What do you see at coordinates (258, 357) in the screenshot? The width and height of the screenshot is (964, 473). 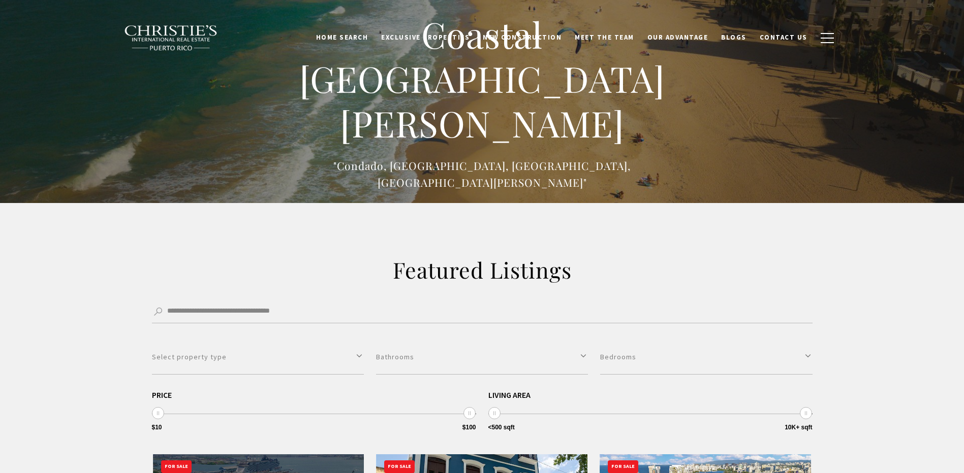 I see `button: Select property type` at bounding box center [258, 357].